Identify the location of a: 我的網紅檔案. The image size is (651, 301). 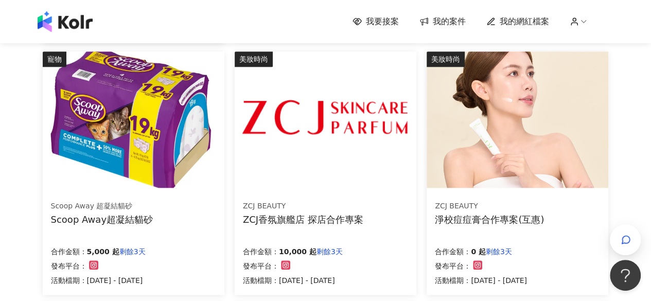
(517, 22).